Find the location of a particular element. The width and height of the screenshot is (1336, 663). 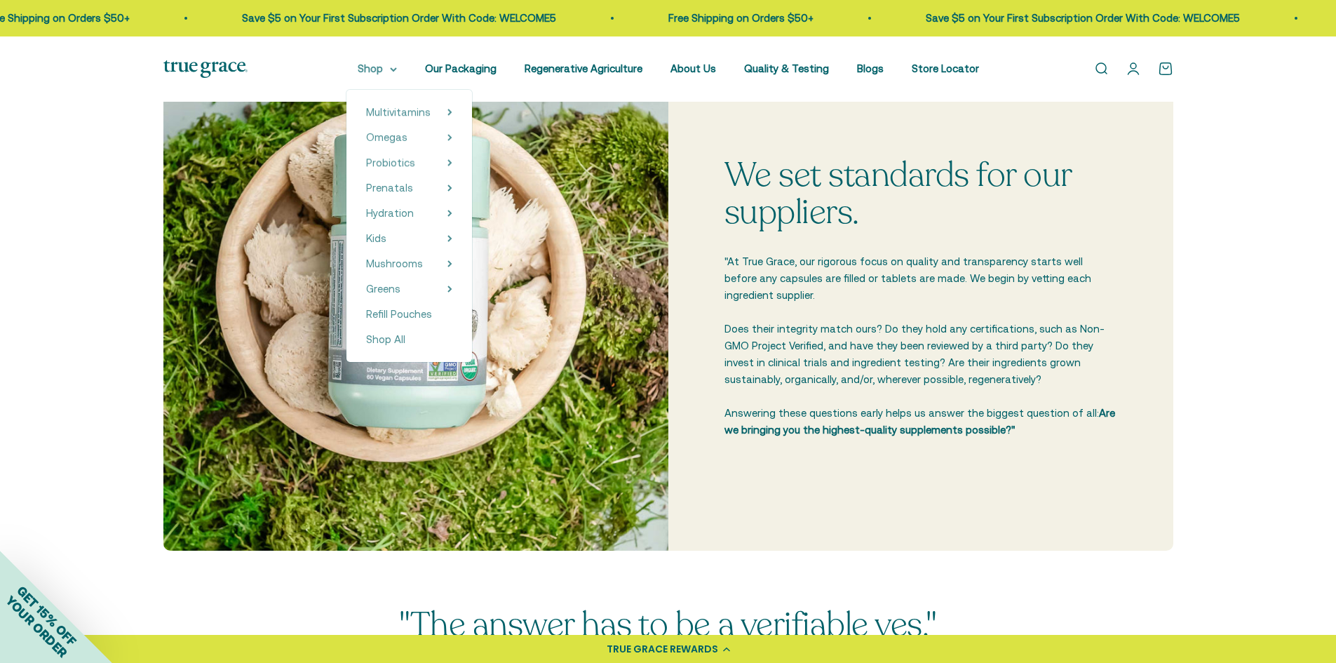

summary: Multivitamins is located at coordinates (409, 112).